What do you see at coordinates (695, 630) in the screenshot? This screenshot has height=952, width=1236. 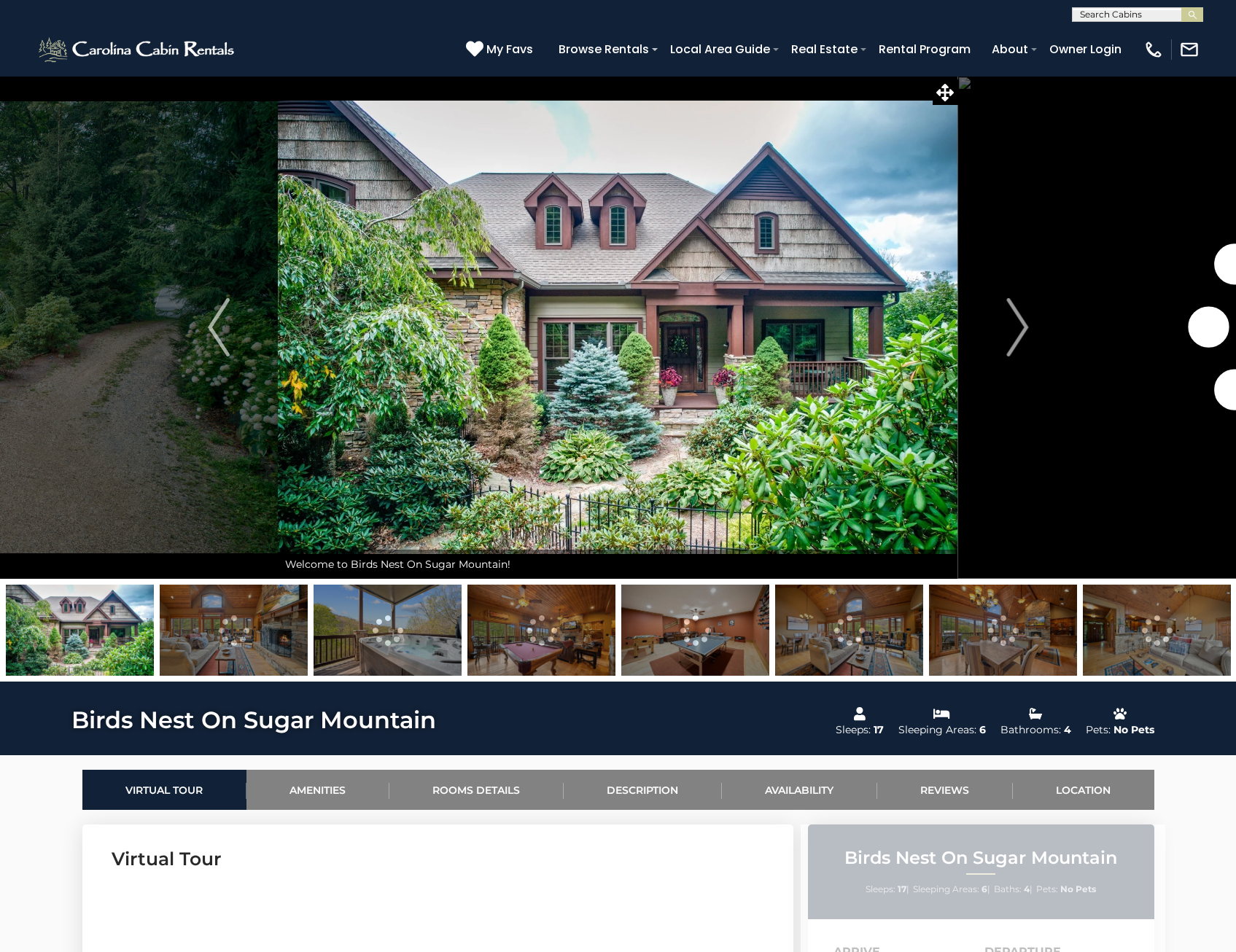 I see `img: 168603377` at bounding box center [695, 630].